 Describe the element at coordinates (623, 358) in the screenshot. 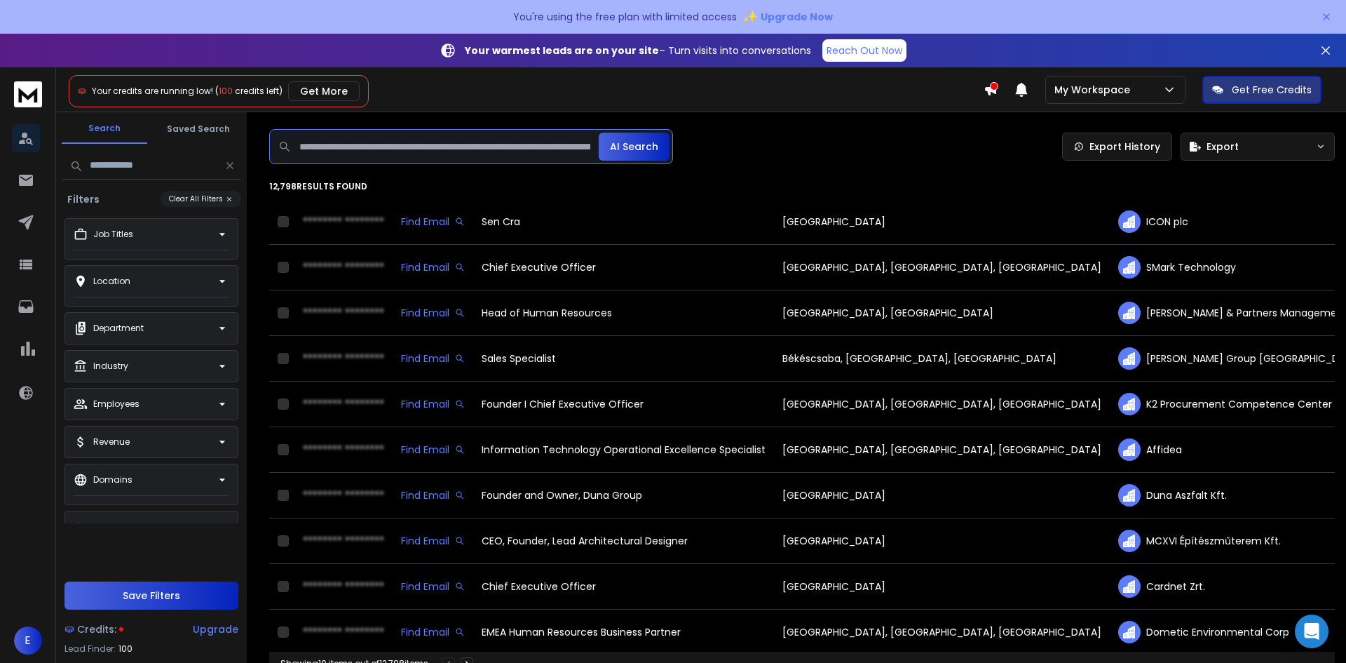

I see `td: Sales Specialist` at that location.